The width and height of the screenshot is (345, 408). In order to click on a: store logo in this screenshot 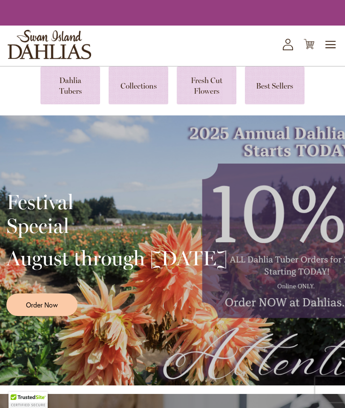, I will do `click(49, 44)`.